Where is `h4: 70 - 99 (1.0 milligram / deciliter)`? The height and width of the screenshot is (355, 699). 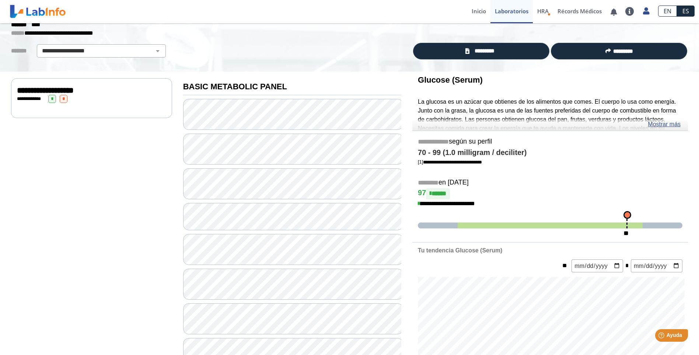 h4: 70 - 99 (1.0 milligram / deciliter) is located at coordinates (550, 153).